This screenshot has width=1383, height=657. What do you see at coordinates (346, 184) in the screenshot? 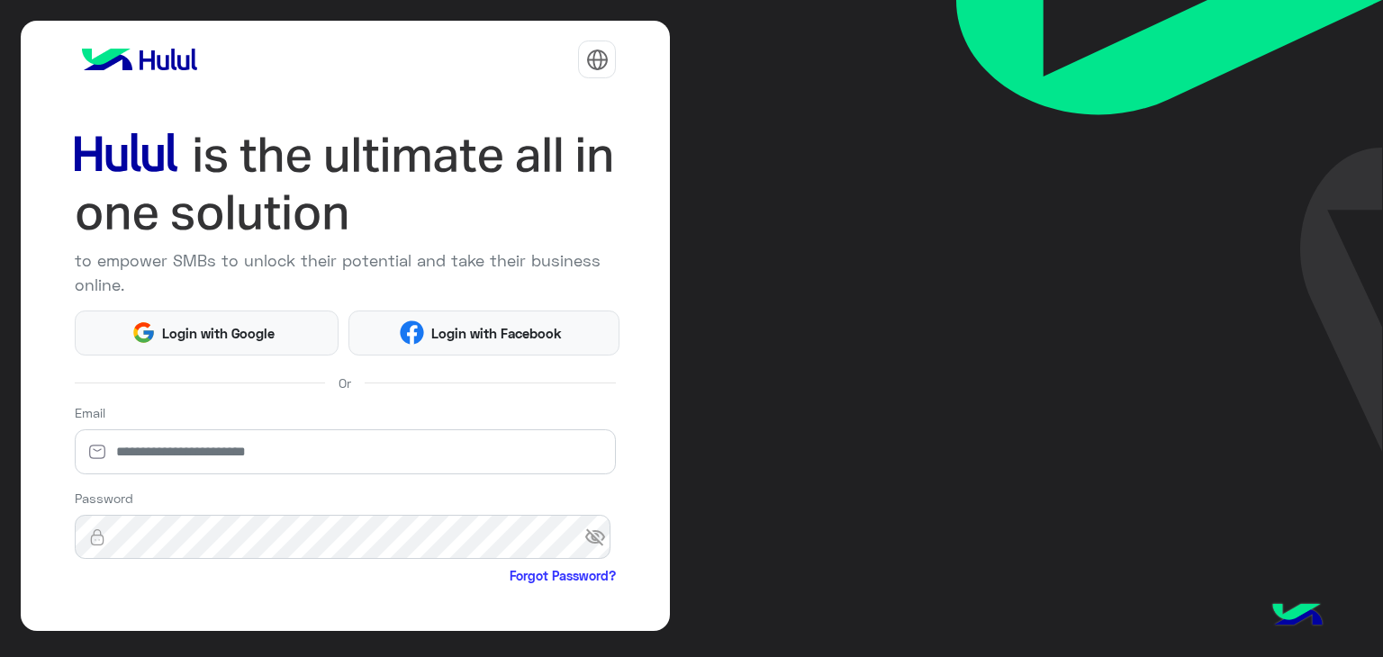
I see `img: hululLoginTitle_EN.svg` at bounding box center [346, 184].